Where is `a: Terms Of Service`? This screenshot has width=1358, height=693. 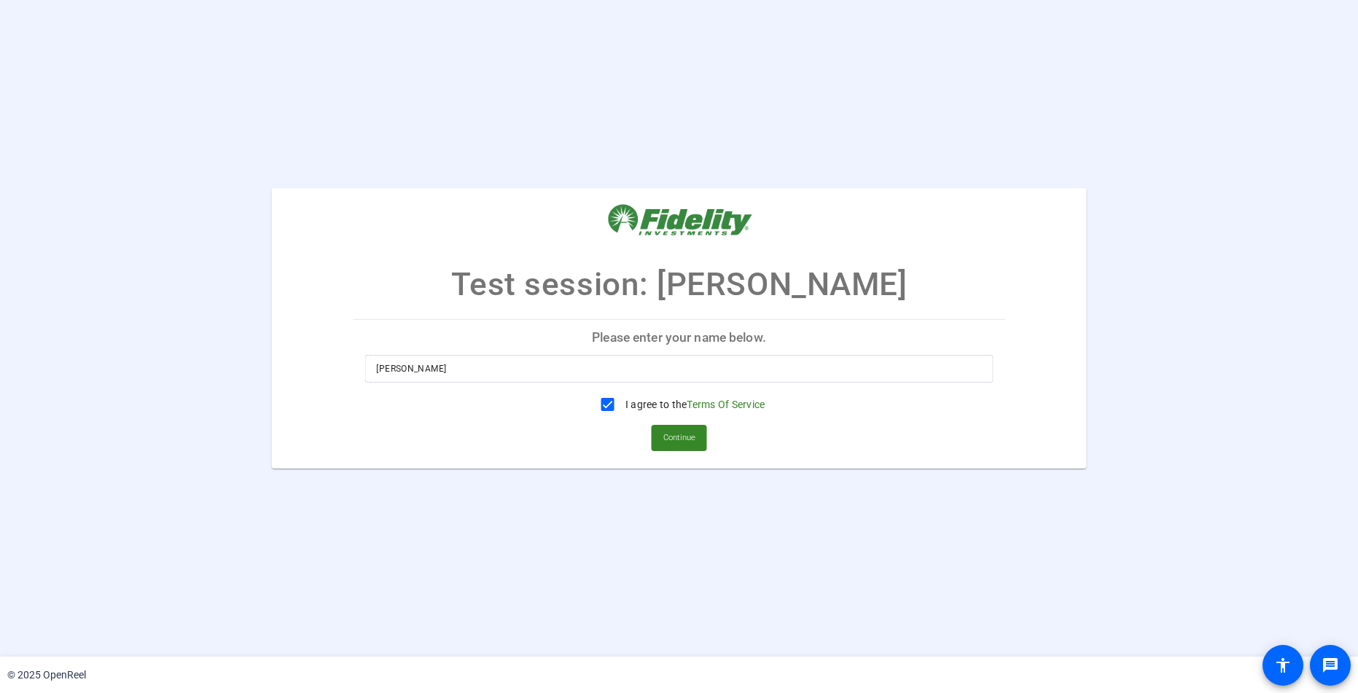 a: Terms Of Service is located at coordinates (725, 404).